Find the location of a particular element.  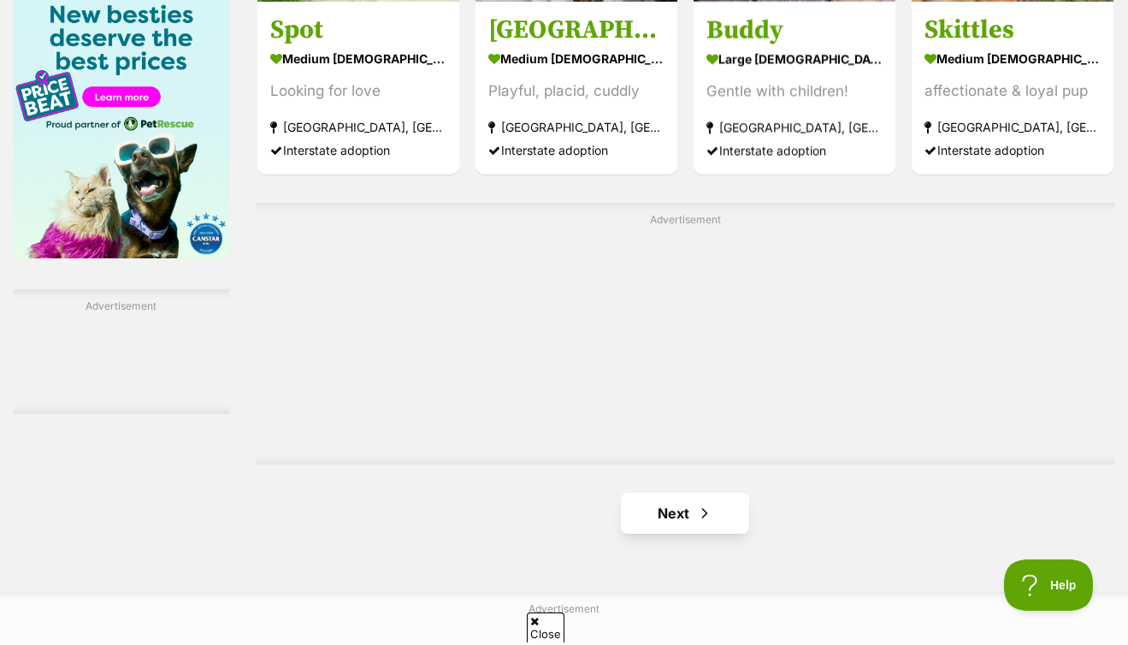

div: affectionate & loyal pup is located at coordinates (1012, 91).